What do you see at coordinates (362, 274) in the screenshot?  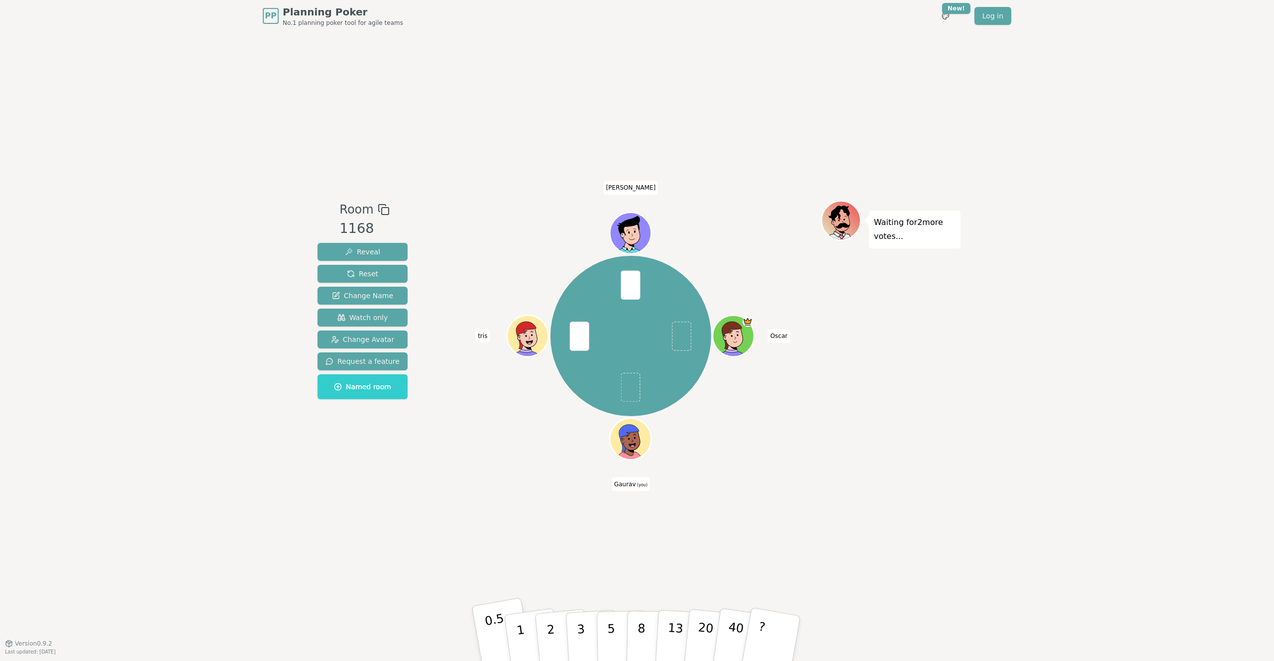 I see `button: Reset` at bounding box center [362, 274].